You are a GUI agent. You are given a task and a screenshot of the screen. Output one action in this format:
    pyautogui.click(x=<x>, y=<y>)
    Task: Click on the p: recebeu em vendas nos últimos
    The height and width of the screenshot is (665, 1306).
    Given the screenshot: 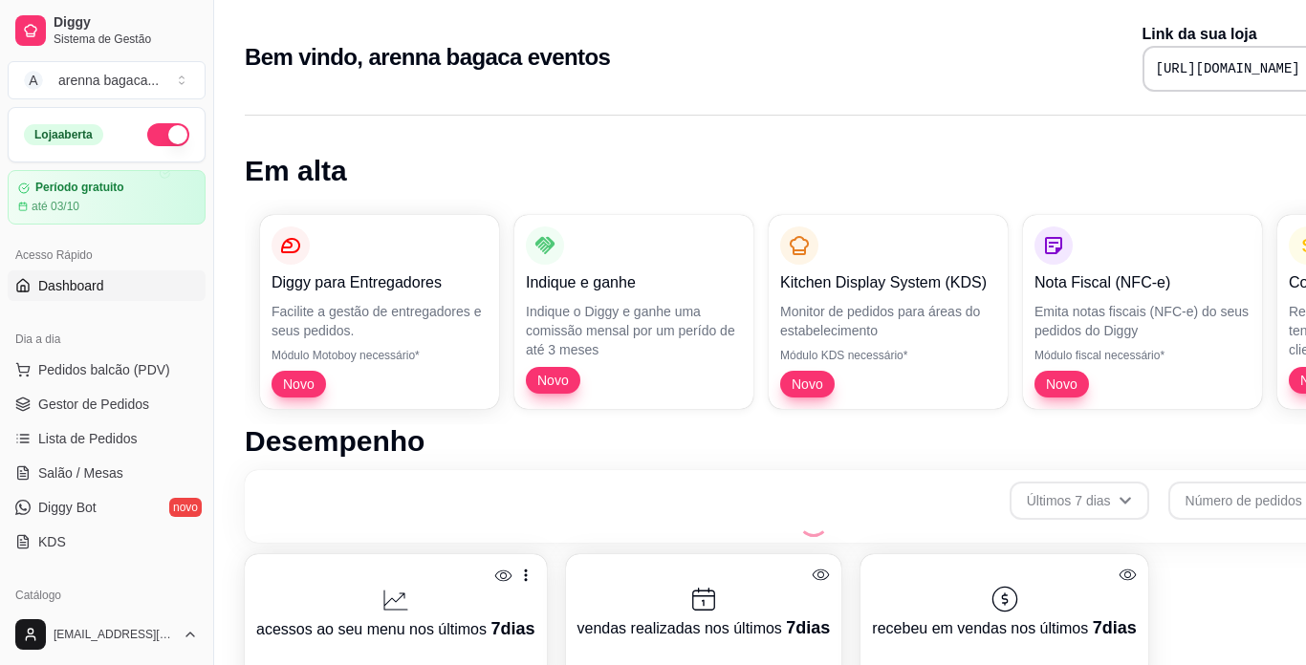 What is the action you would take?
    pyautogui.click(x=1004, y=628)
    